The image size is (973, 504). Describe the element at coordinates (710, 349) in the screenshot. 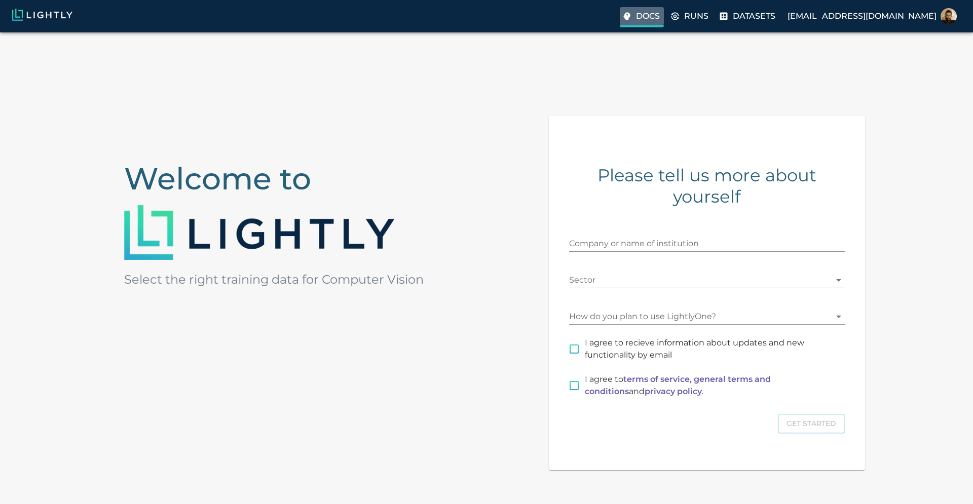

I see `span: I agree to recieve information about updates and new functionality by email` at that location.